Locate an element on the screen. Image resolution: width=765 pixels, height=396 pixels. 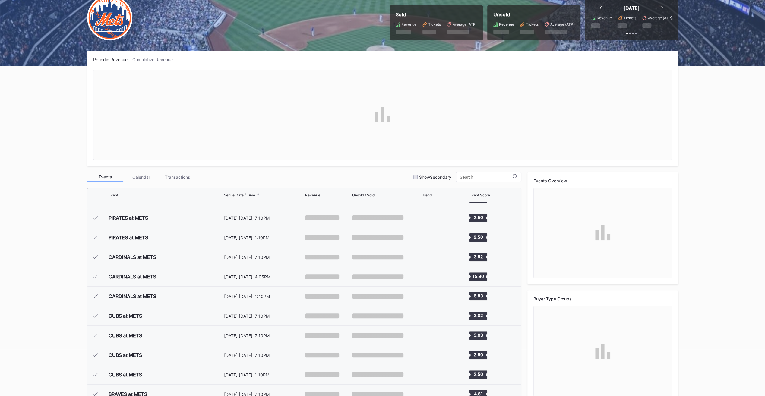
div: Events is located at coordinates (105, 177).